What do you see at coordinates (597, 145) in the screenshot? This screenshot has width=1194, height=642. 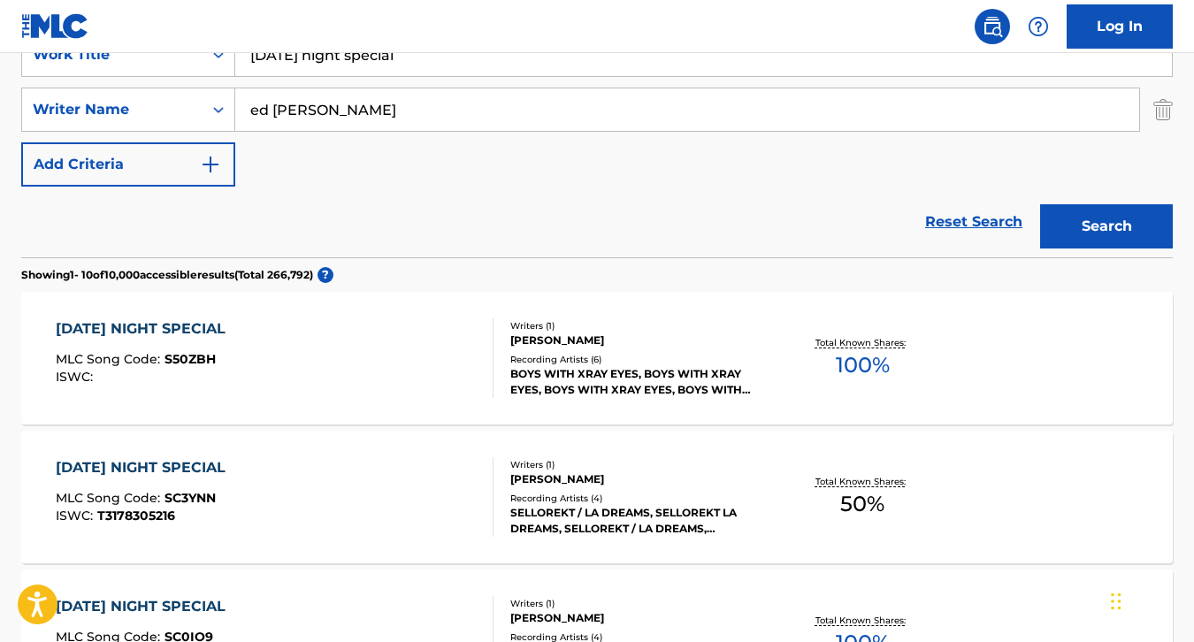 I see `form: Search Form` at bounding box center [597, 145].